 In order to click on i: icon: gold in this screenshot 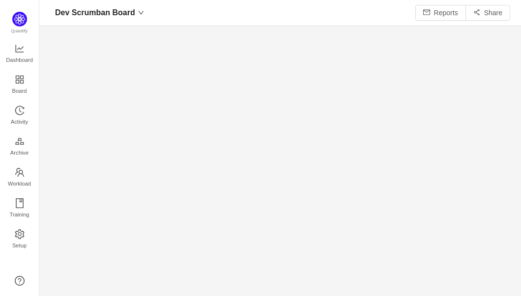, I will do `click(20, 142)`.